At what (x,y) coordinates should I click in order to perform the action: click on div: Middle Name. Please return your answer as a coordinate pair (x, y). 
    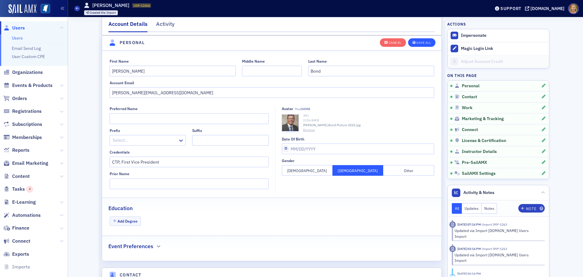
    Looking at the image, I should click on (253, 61).